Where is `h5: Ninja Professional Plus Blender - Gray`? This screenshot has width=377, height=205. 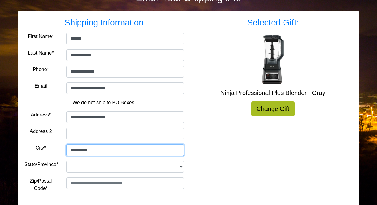 h5: Ninja Professional Plus Blender - Gray is located at coordinates (272, 93).